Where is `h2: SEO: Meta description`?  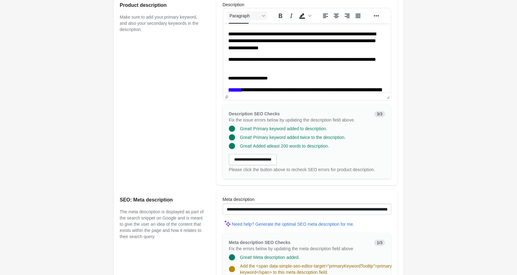 h2: SEO: Meta description is located at coordinates (162, 200).